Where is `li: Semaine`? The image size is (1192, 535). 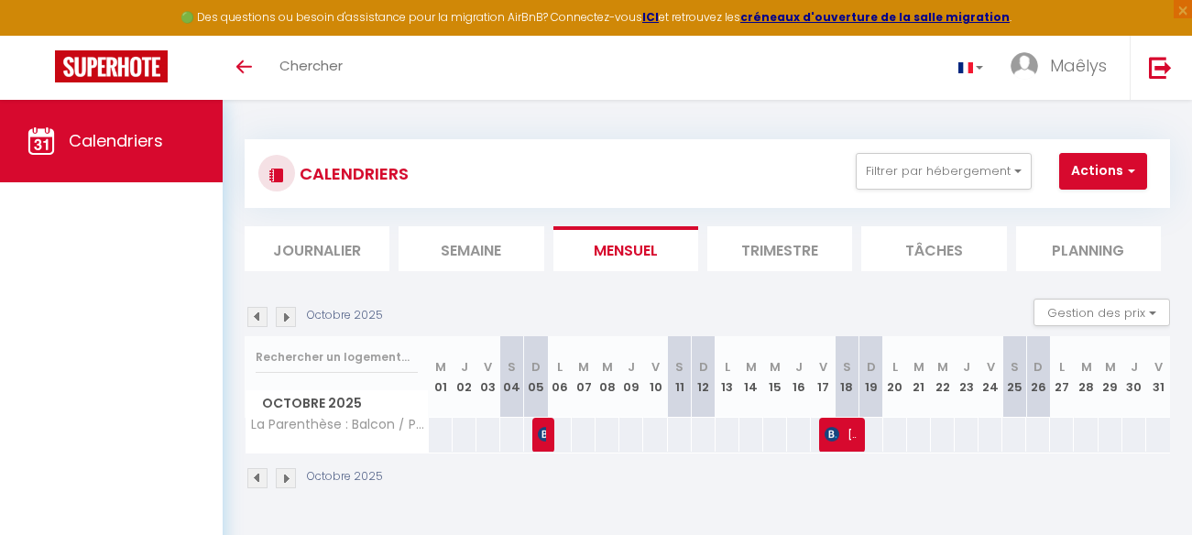
li: Semaine is located at coordinates (471, 248).